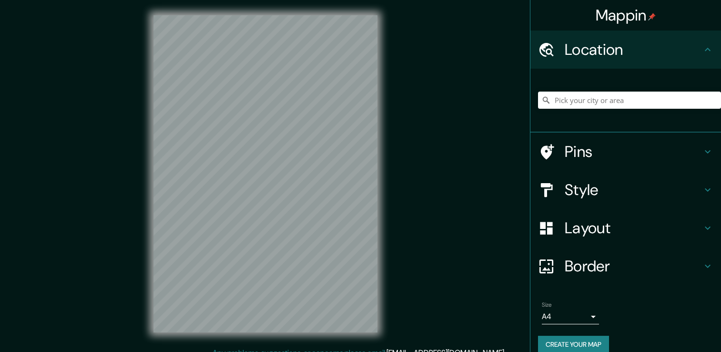 Image resolution: width=721 pixels, height=352 pixels. What do you see at coordinates (652, 17) in the screenshot?
I see `img: pin-icon.png` at bounding box center [652, 17].